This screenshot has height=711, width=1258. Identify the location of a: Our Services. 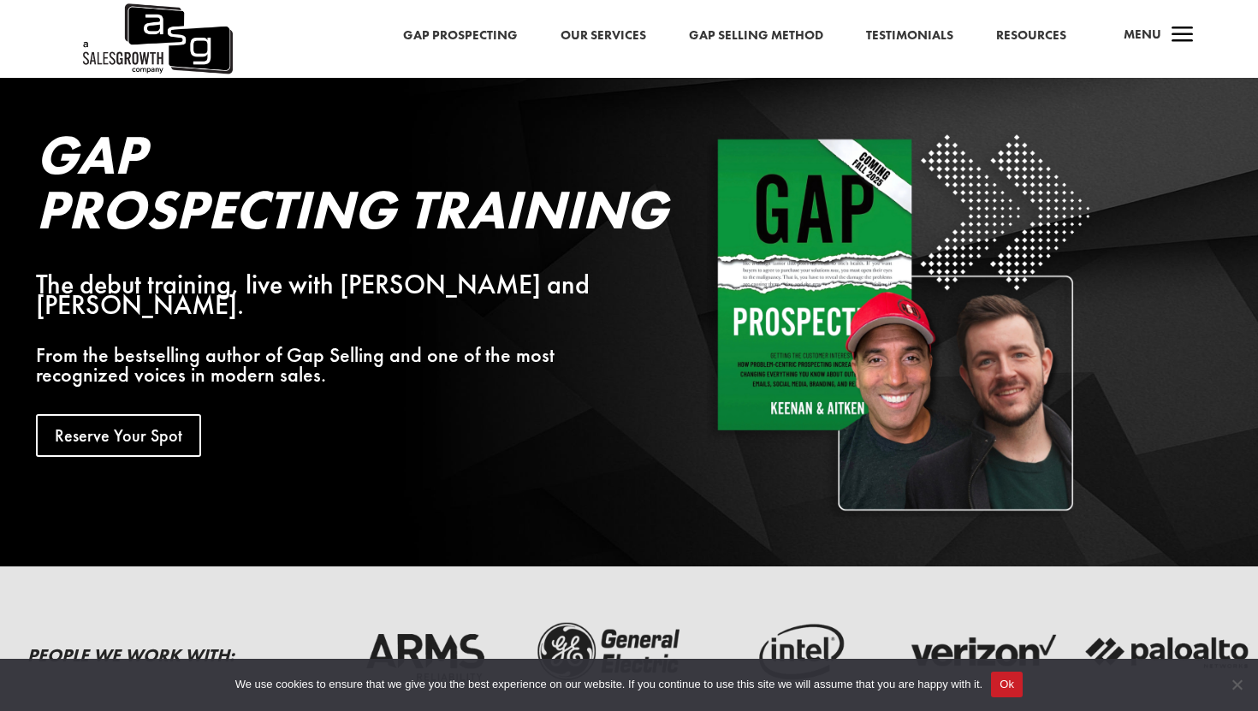
(603, 36).